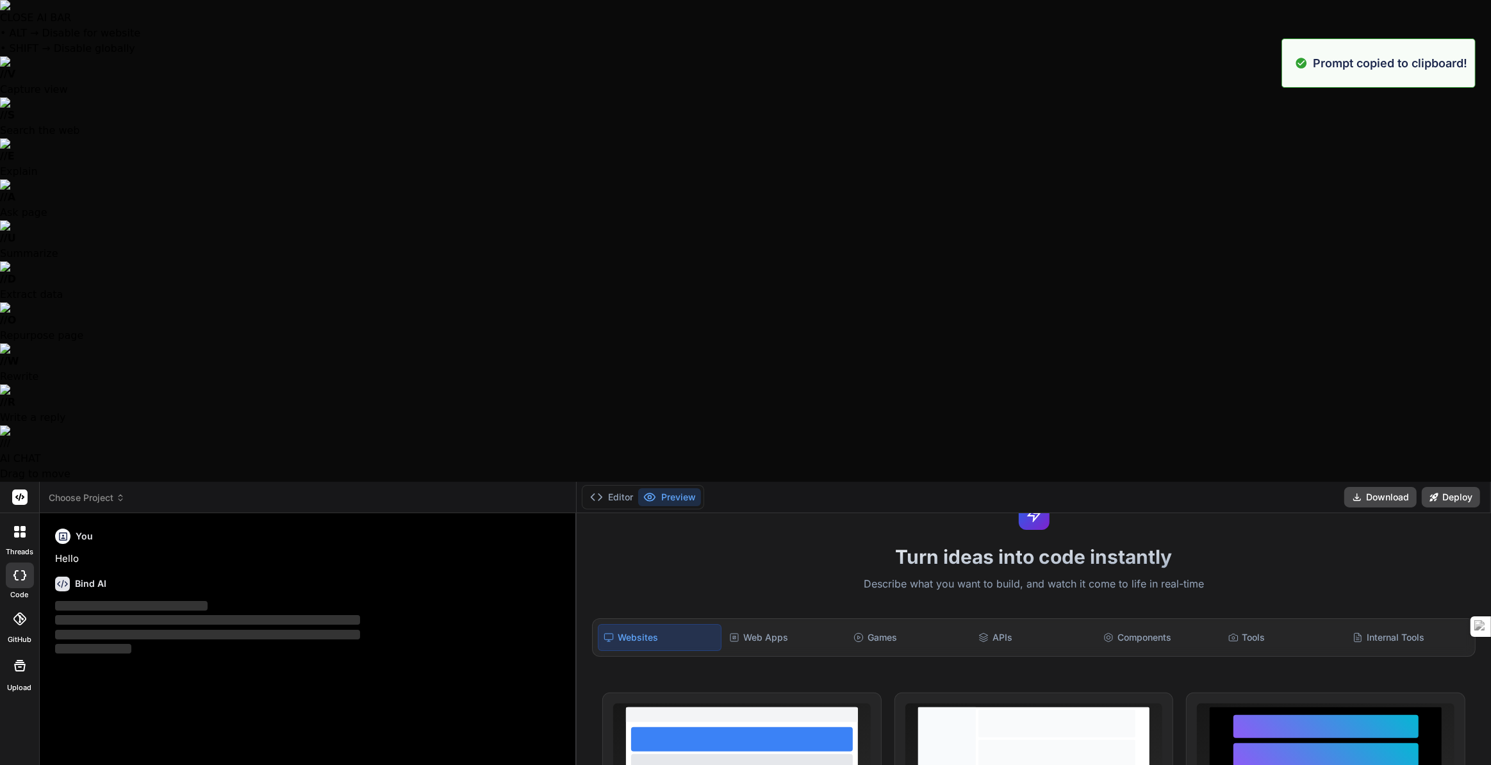  What do you see at coordinates (1380, 497) in the screenshot?
I see `button: Download` at bounding box center [1380, 497].